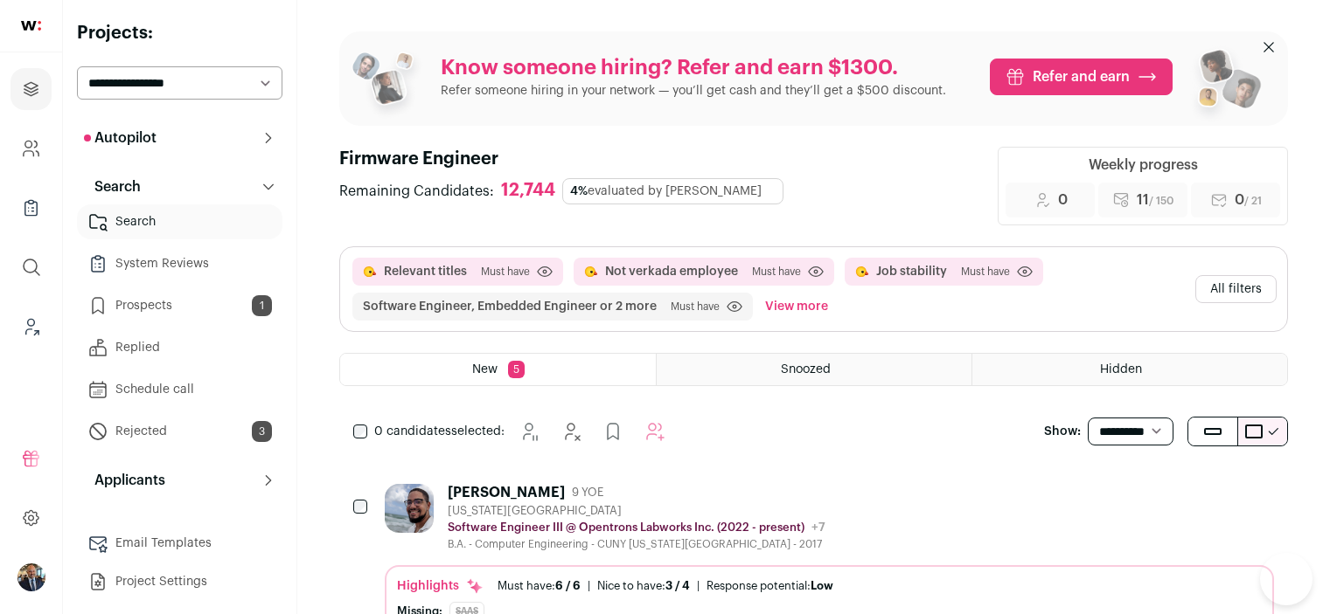 The image size is (1330, 614). What do you see at coordinates (567, 586) in the screenshot?
I see `span: 6 / 6` at bounding box center [567, 586].